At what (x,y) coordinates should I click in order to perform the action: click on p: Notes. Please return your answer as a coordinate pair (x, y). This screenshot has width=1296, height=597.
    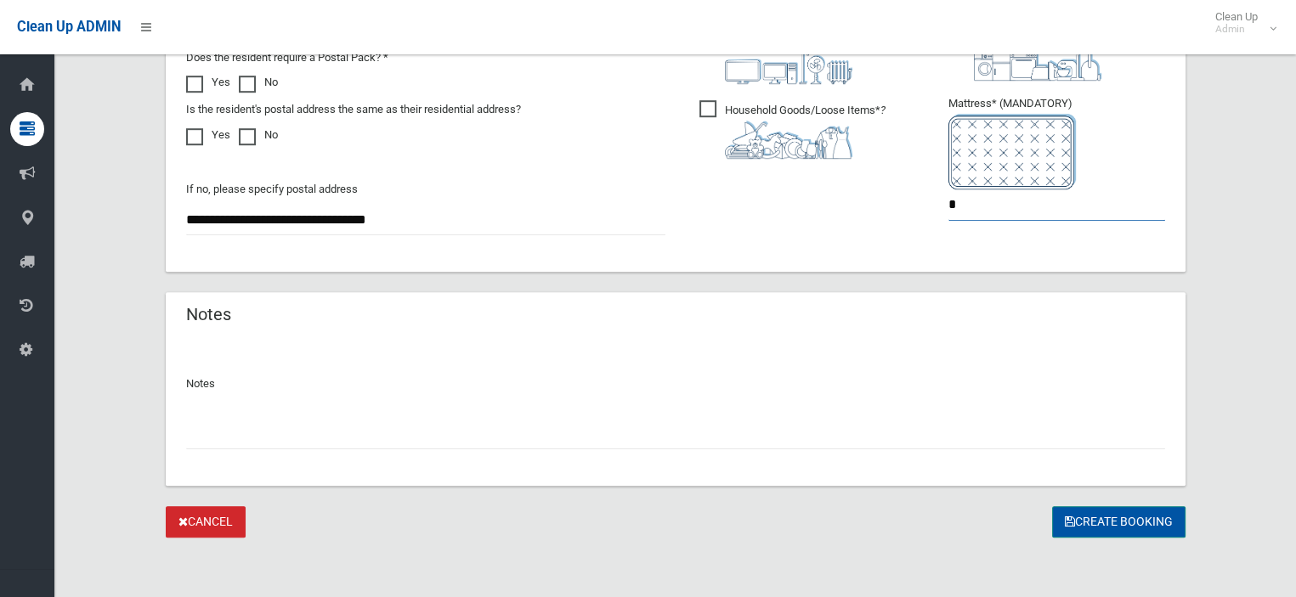
    Looking at the image, I should click on (676, 384).